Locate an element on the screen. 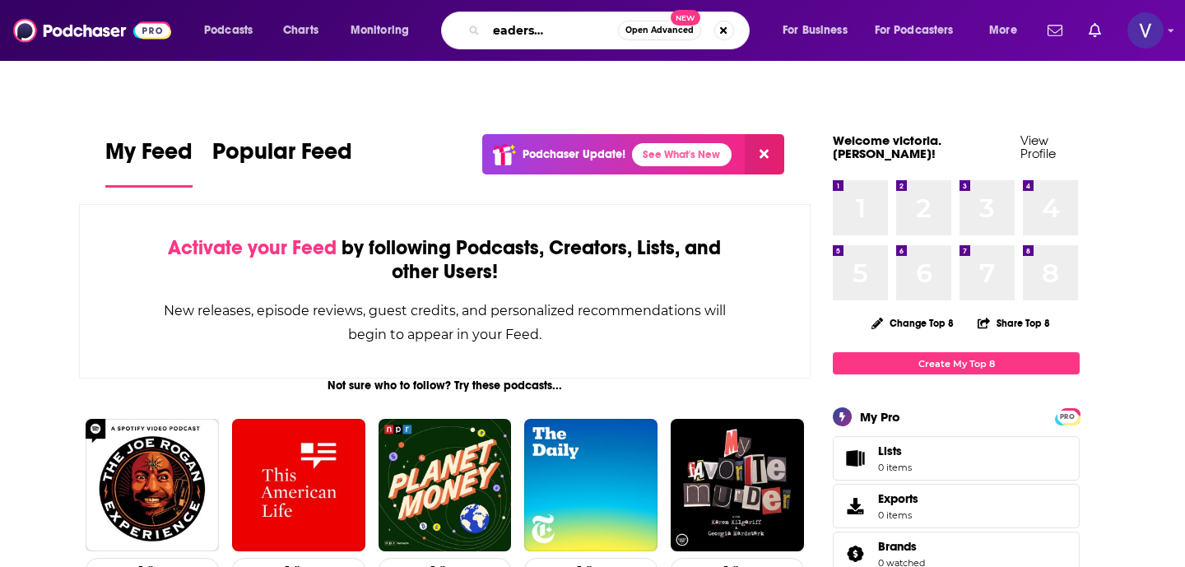 The image size is (1185, 567). span: Charts is located at coordinates (300, 30).